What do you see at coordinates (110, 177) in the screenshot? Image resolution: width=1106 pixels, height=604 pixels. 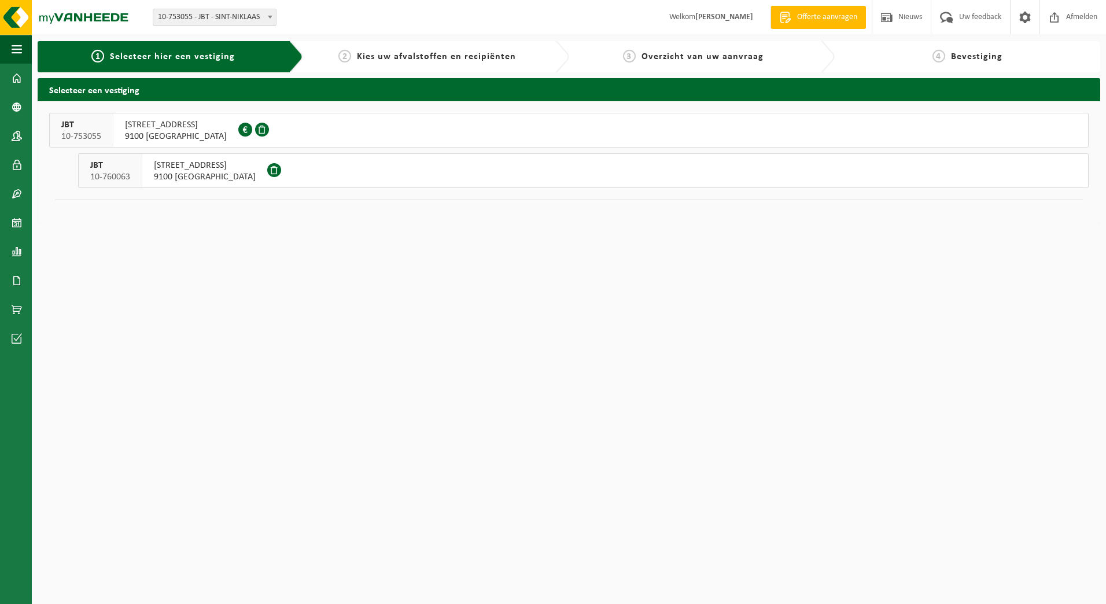 I see `span: 10-760063` at bounding box center [110, 177].